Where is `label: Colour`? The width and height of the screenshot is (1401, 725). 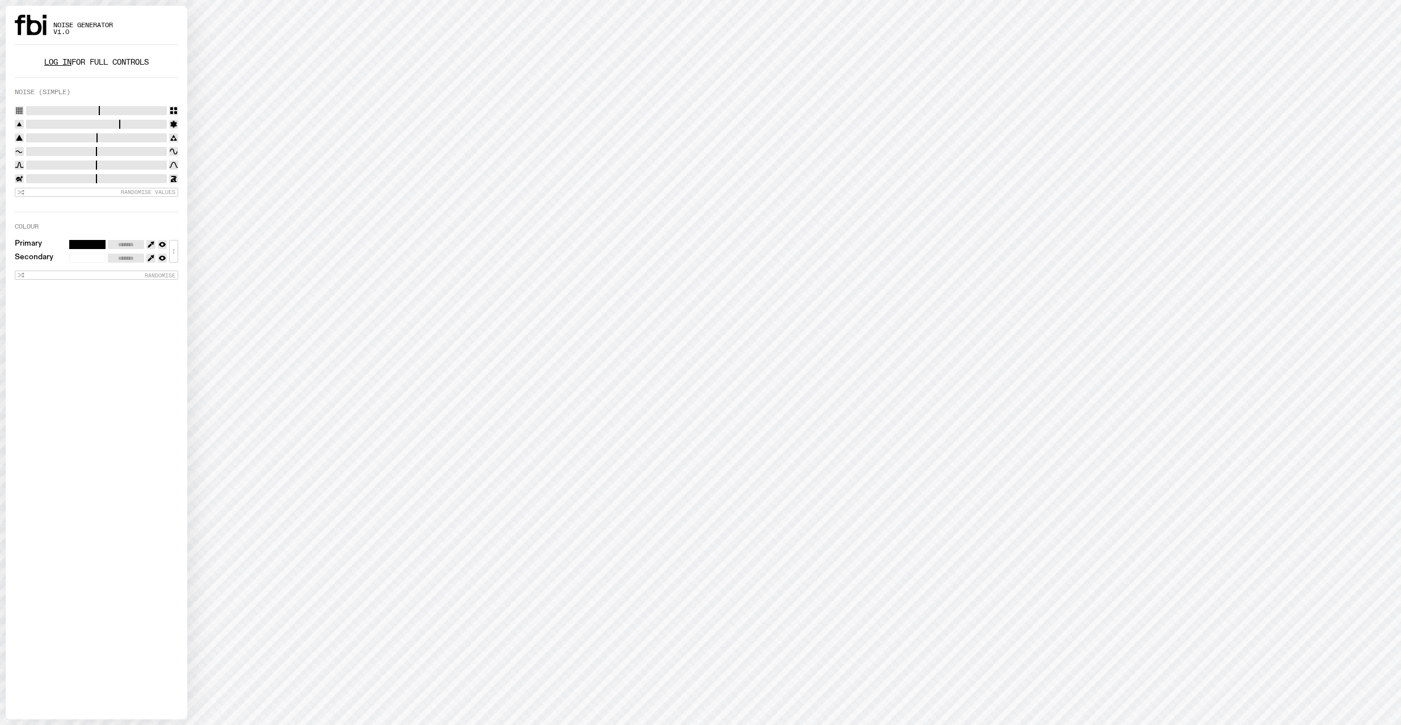 label: Colour is located at coordinates (27, 226).